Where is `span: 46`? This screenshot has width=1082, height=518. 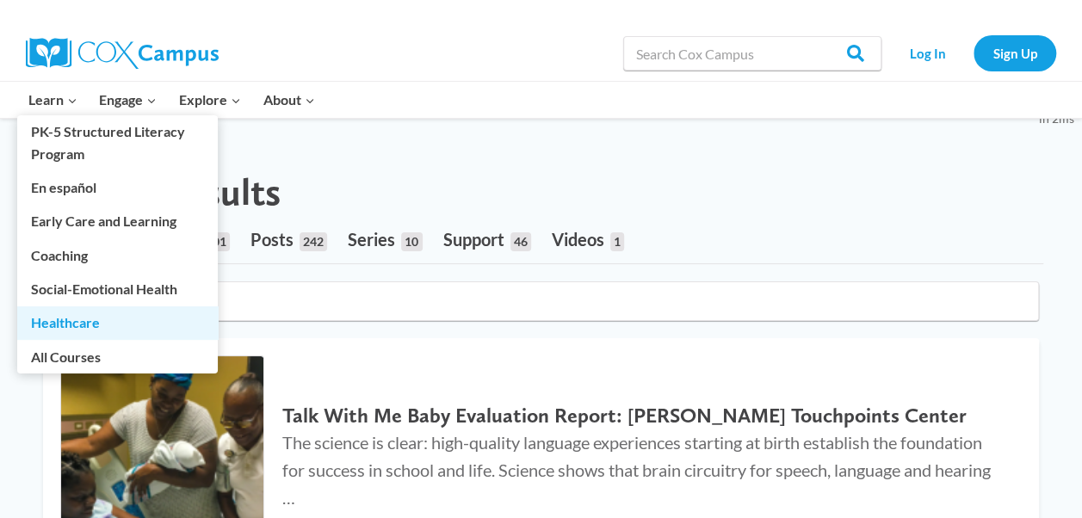
span: 46 is located at coordinates (521, 242).